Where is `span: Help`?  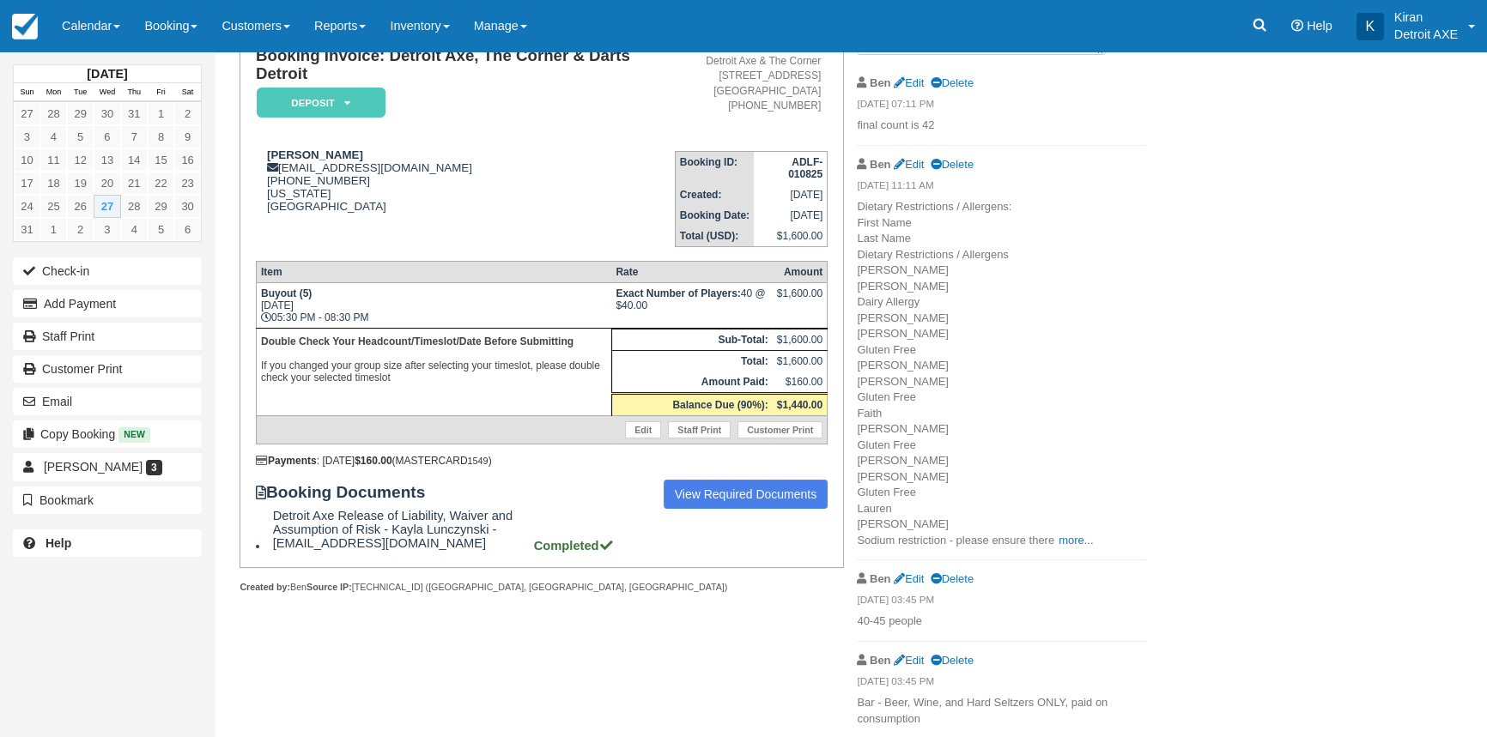
span: Help is located at coordinates (1319, 26).